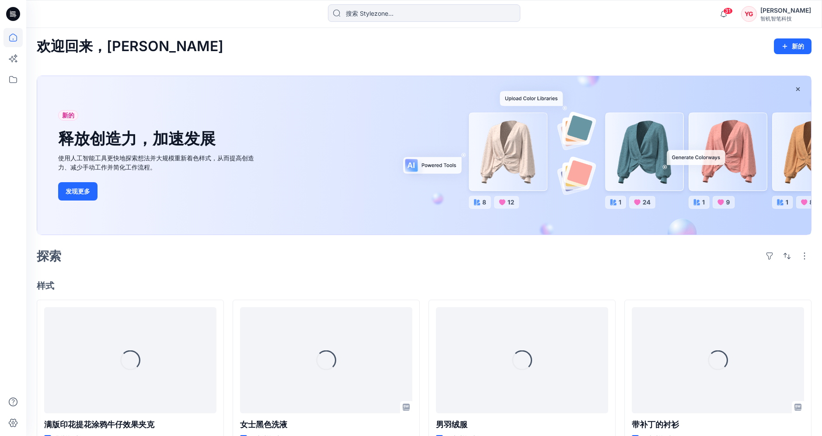 This screenshot has height=436, width=822. What do you see at coordinates (424, 13) in the screenshot?
I see `input: 搜索 Stylezone...` at bounding box center [424, 13].